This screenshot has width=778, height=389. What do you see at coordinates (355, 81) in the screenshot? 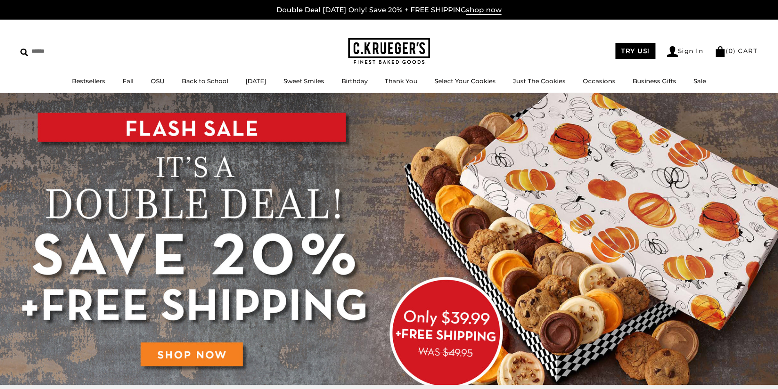
I see `a: Birthday` at bounding box center [355, 81].